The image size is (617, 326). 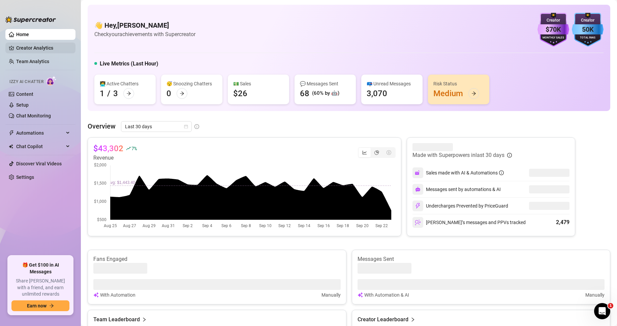 I want to click on div: 0, so click(x=169, y=93).